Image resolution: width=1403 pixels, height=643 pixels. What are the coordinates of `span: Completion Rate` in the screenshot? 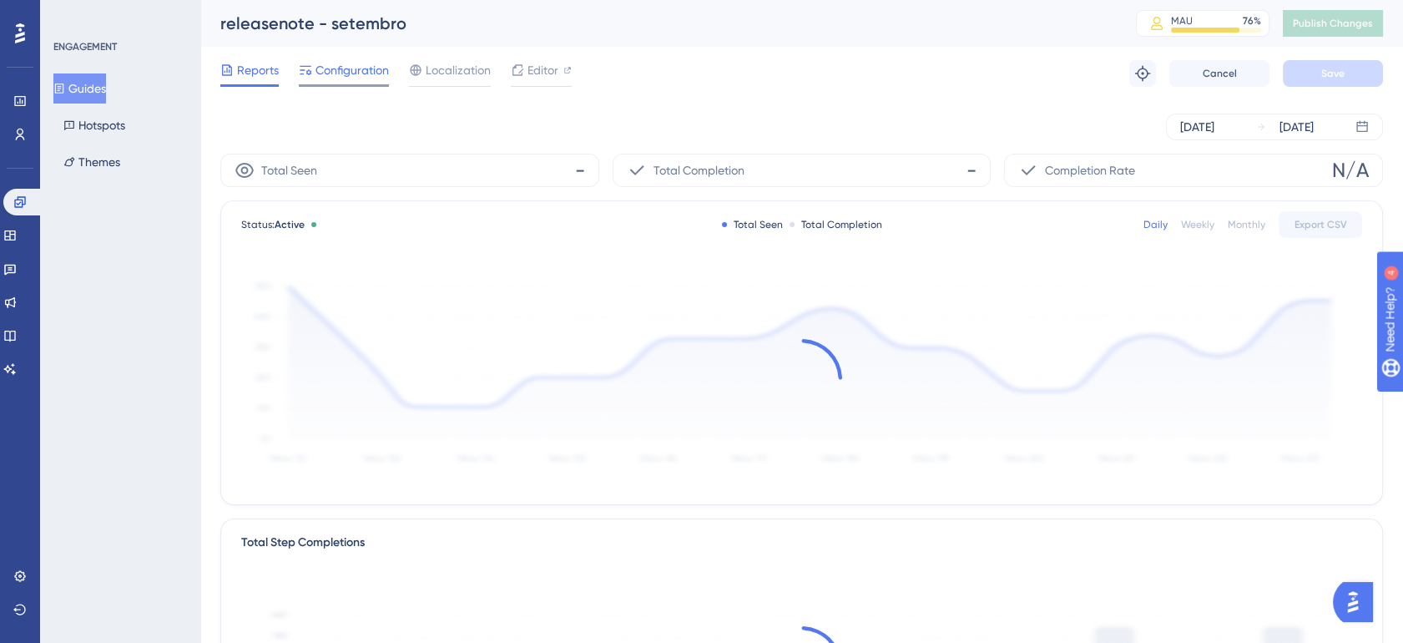 It's located at (1090, 170).